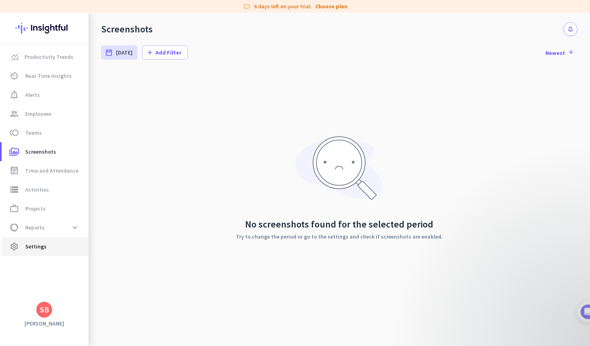 This screenshot has height=346, width=590. I want to click on span: Employees, so click(38, 114).